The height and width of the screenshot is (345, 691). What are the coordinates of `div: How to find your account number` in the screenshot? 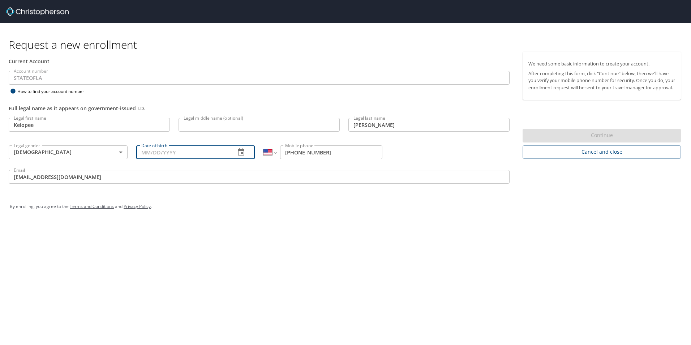 It's located at (54, 91).